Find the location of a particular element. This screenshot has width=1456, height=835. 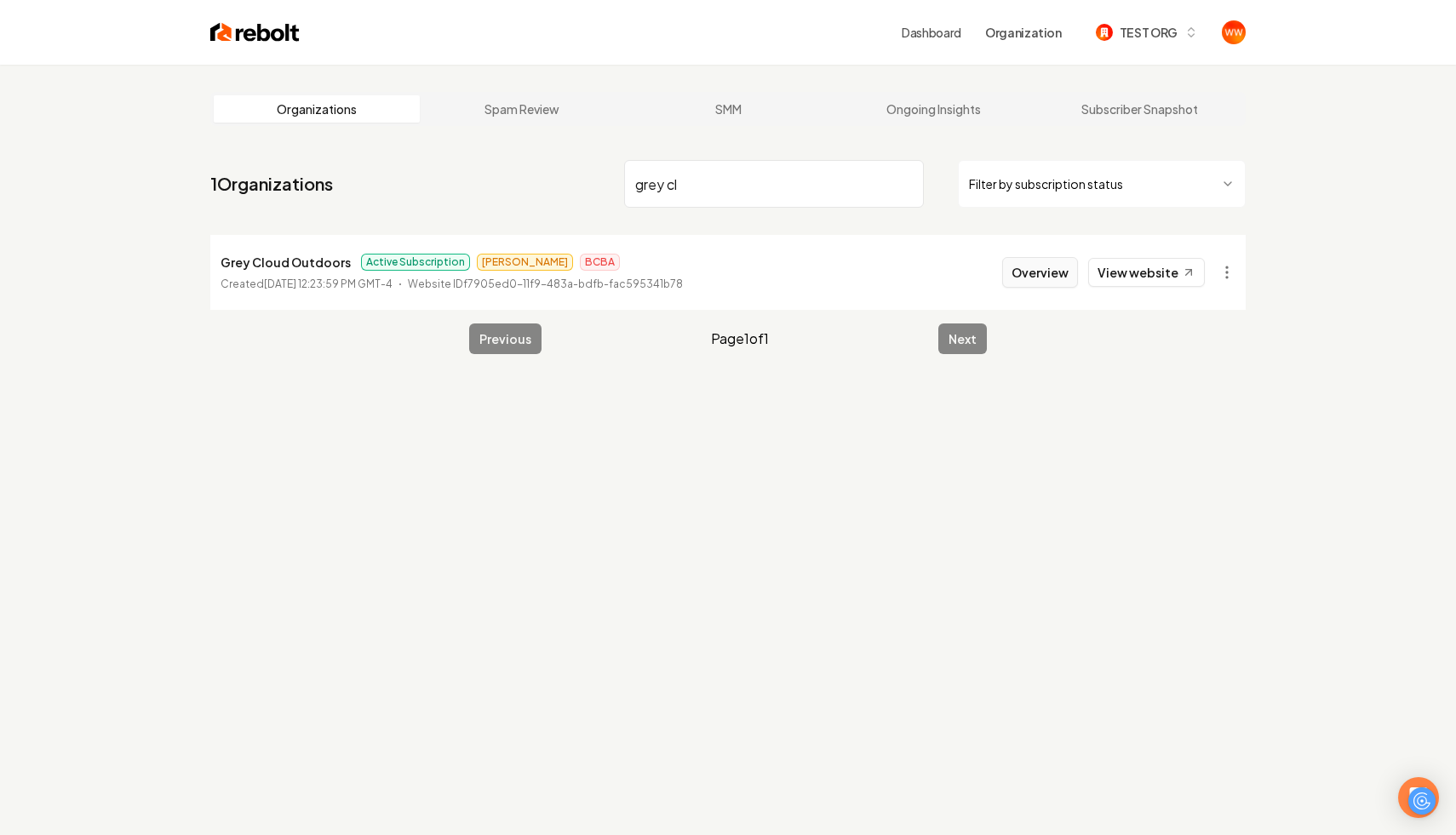

a: Organizations is located at coordinates (317, 109).